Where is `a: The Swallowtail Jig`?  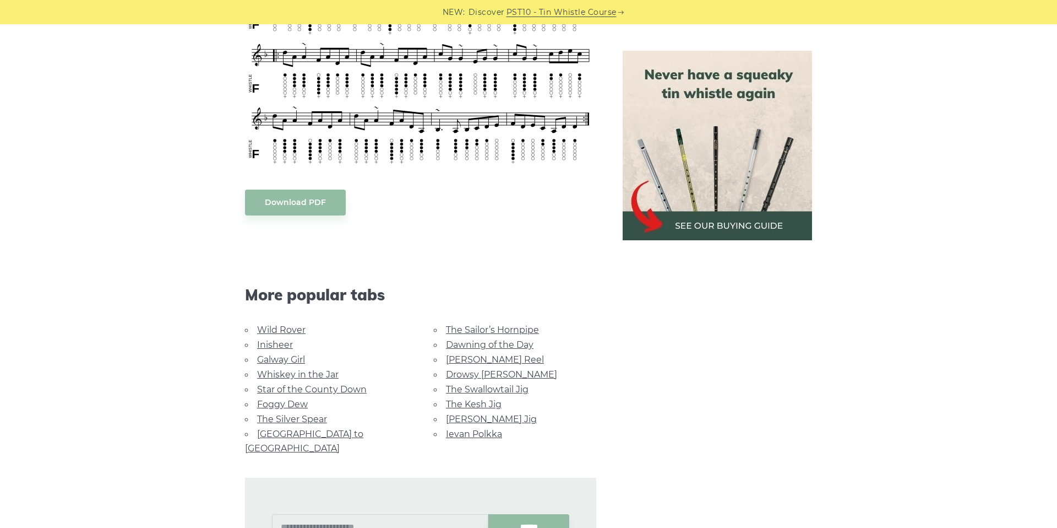 a: The Swallowtail Jig is located at coordinates (487, 389).